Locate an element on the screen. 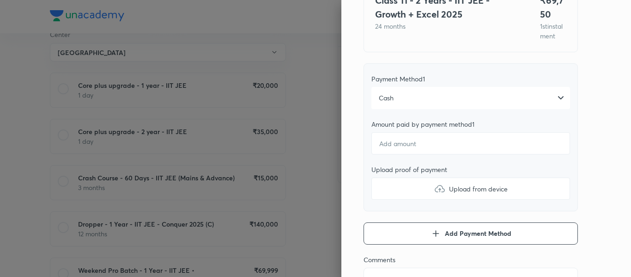  span: Add Payment Method is located at coordinates (478, 233).